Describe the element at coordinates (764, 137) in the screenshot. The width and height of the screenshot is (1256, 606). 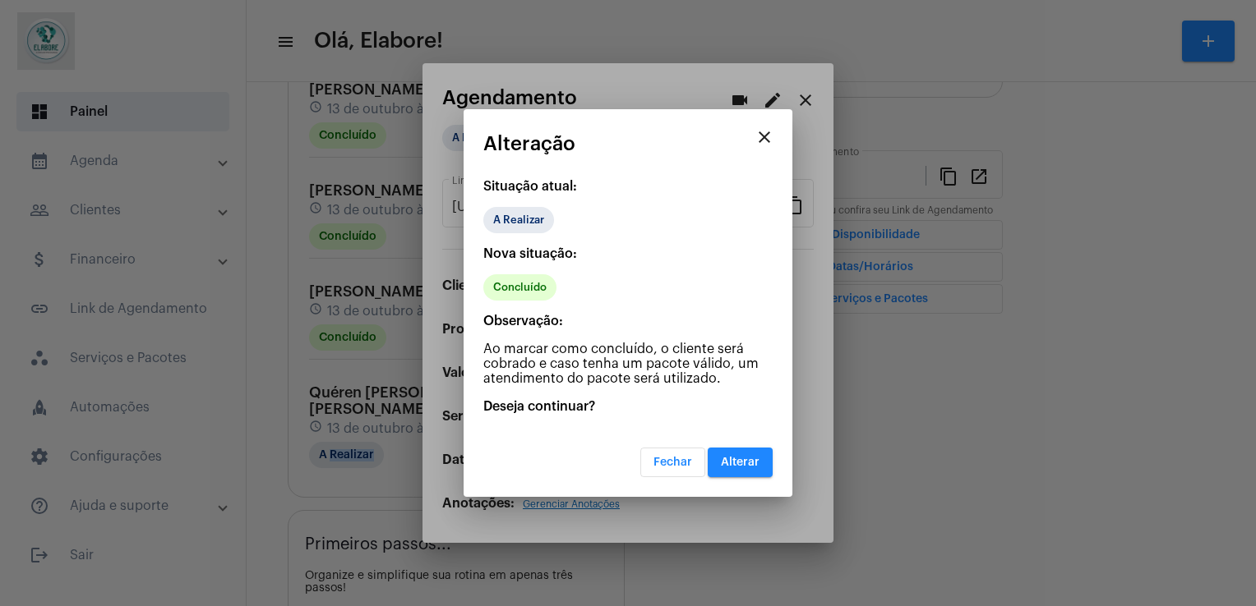
I see `mat-icon: close` at that location.